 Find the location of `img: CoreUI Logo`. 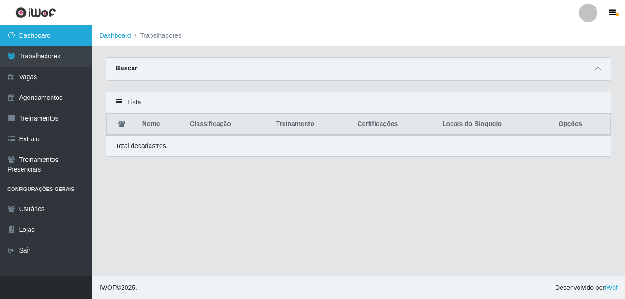

img: CoreUI Logo is located at coordinates (35, 12).